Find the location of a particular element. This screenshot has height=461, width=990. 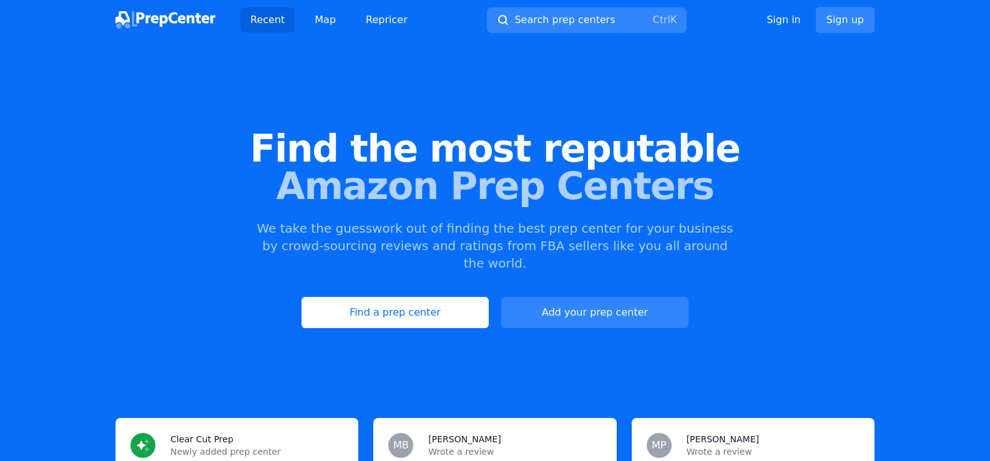

a: Recent is located at coordinates (267, 20).